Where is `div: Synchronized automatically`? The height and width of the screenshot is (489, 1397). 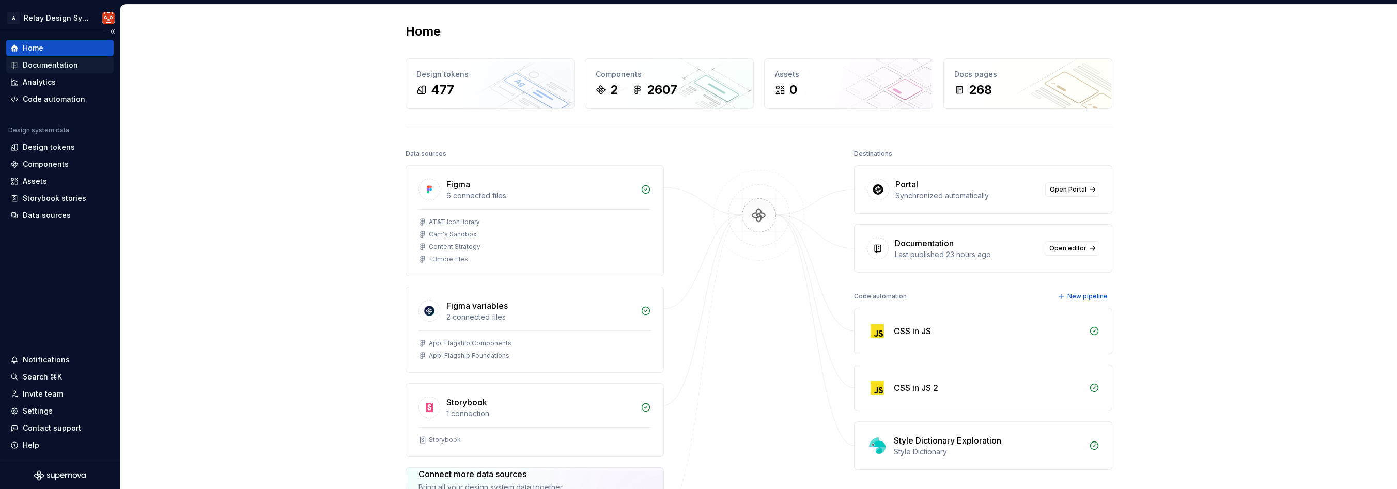
div: Synchronized automatically is located at coordinates (967, 196).